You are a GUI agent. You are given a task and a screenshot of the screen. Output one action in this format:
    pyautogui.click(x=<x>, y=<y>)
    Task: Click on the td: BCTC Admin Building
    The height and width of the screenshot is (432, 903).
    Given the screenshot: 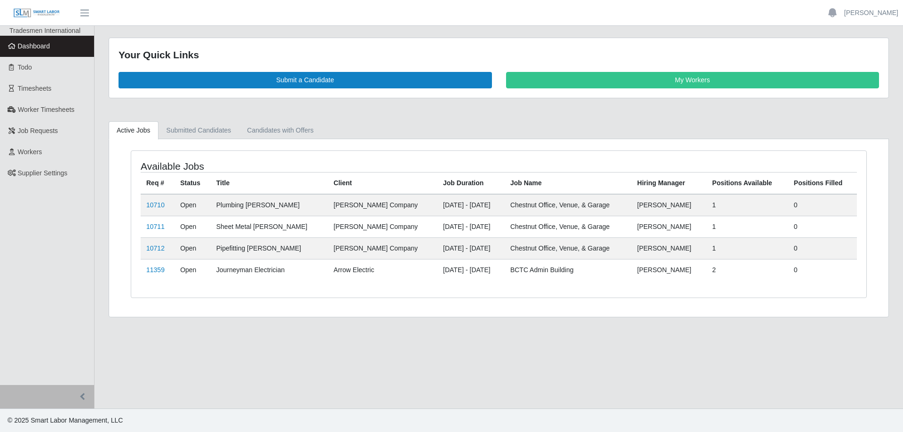 What is the action you would take?
    pyautogui.click(x=568, y=270)
    